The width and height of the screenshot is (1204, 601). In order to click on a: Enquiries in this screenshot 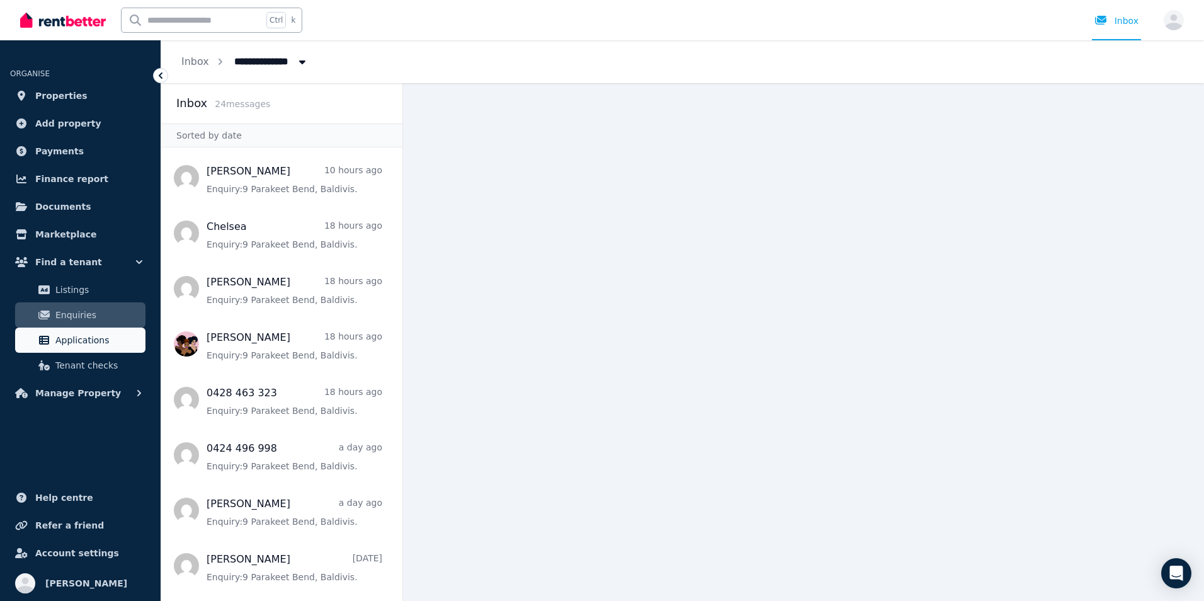, I will do `click(80, 315)`.